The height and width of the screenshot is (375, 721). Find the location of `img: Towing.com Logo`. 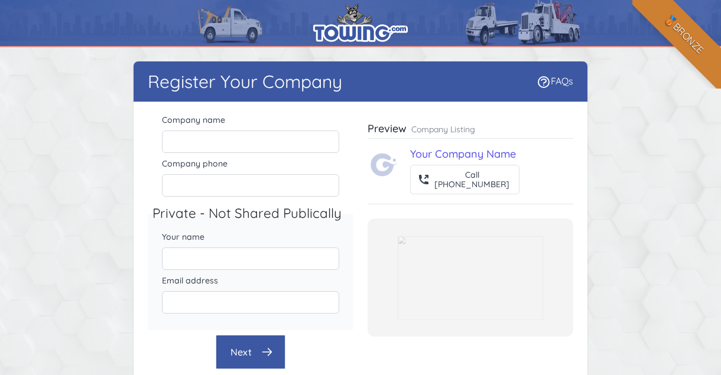

img: Towing.com Logo is located at coordinates (384, 165).